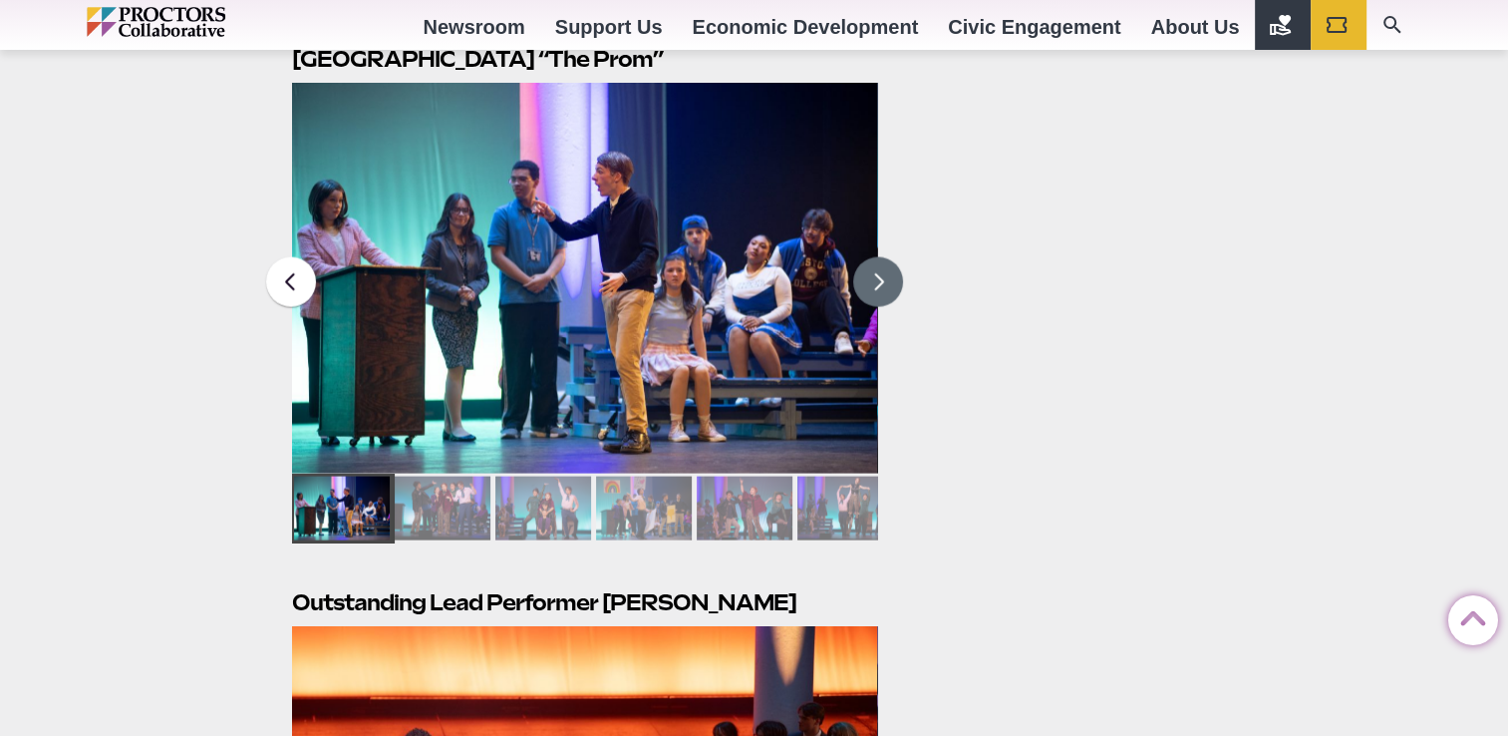 The width and height of the screenshot is (1508, 736). What do you see at coordinates (878, 282) in the screenshot?
I see `button: Next slide` at bounding box center [878, 282].